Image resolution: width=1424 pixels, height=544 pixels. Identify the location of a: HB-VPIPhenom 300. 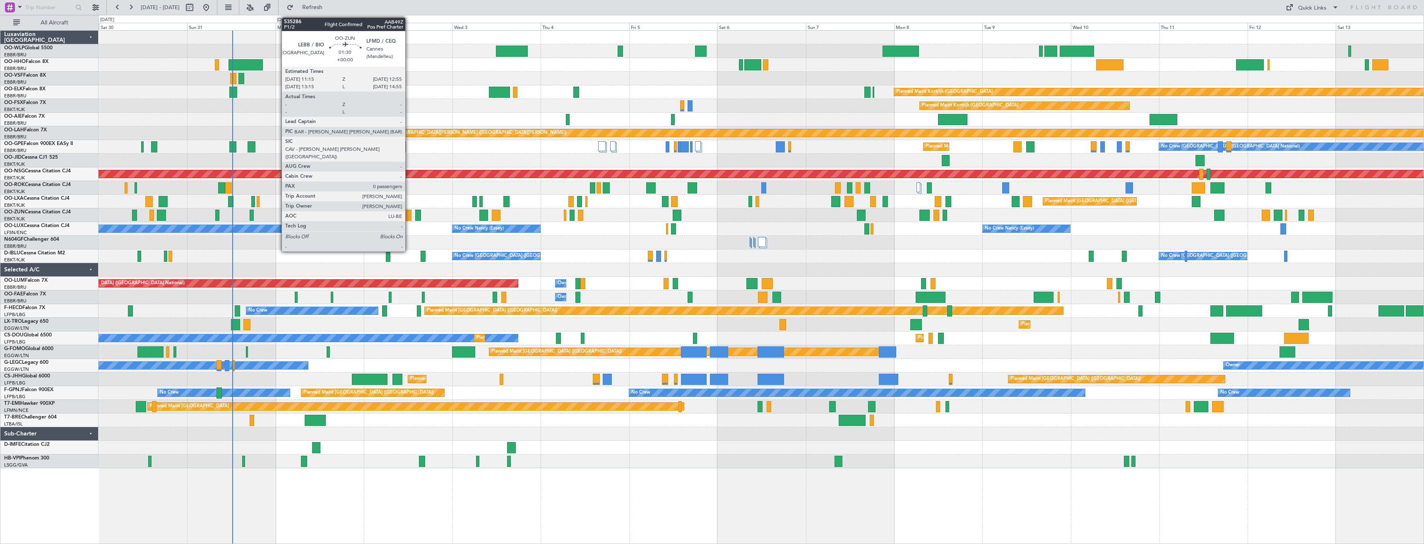
(27, 458).